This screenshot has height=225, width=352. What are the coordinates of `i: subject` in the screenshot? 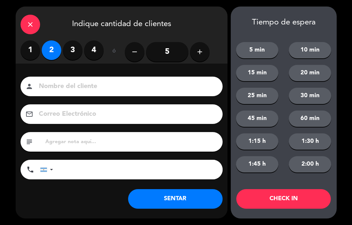 It's located at (29, 142).